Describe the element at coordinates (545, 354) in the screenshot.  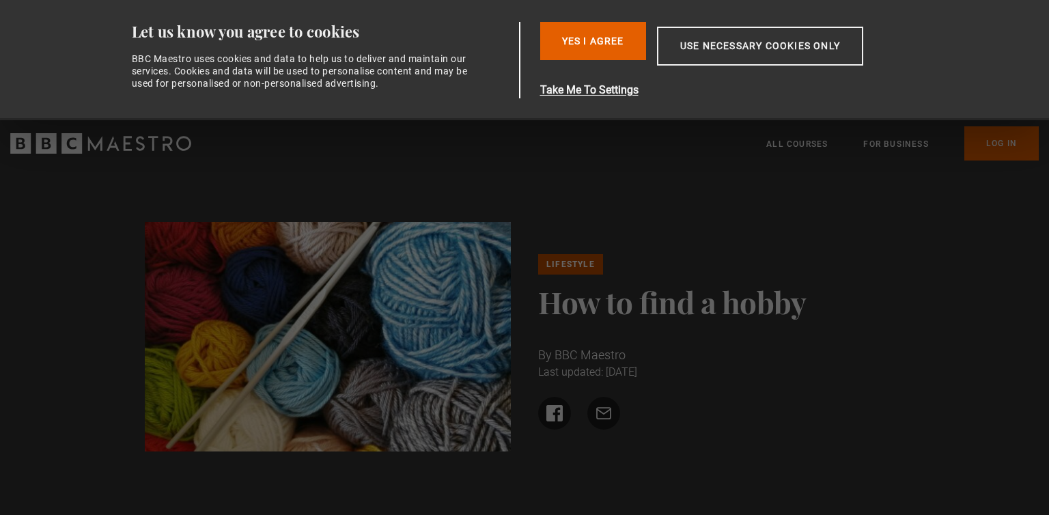
I see `span: By` at that location.